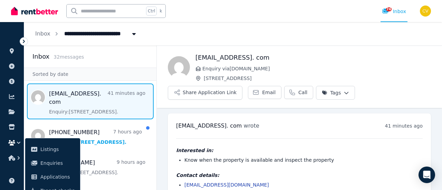 The image size is (442, 190). Describe the element at coordinates (43, 33) in the screenshot. I see `a: Inbox` at that location.